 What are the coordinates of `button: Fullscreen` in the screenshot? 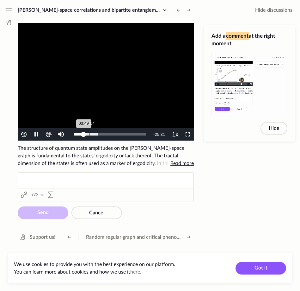 It's located at (188, 134).